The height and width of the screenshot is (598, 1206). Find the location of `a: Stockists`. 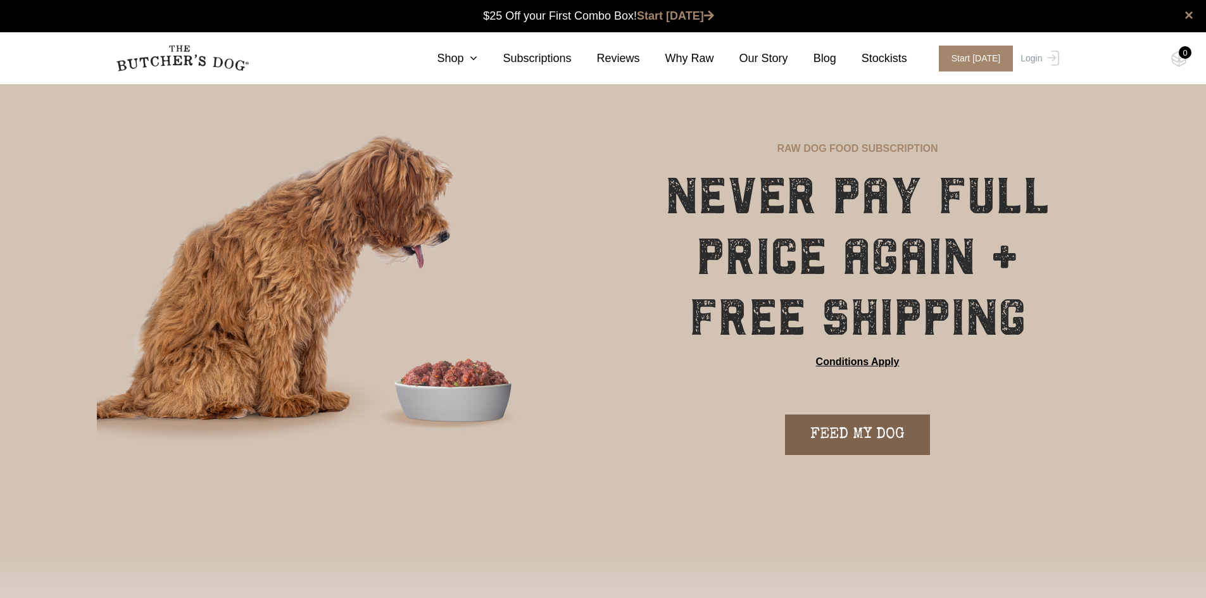

a: Stockists is located at coordinates (872, 58).